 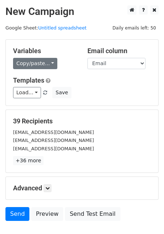 I want to click on a: Daily emails left: 50, so click(x=135, y=28).